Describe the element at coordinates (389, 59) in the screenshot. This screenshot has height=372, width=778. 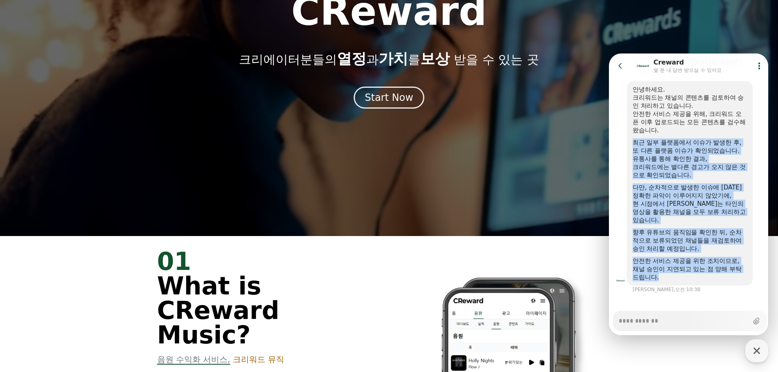
I see `p: 크리에이터분들의 과 를 받을 수 있는 곳` at that location.